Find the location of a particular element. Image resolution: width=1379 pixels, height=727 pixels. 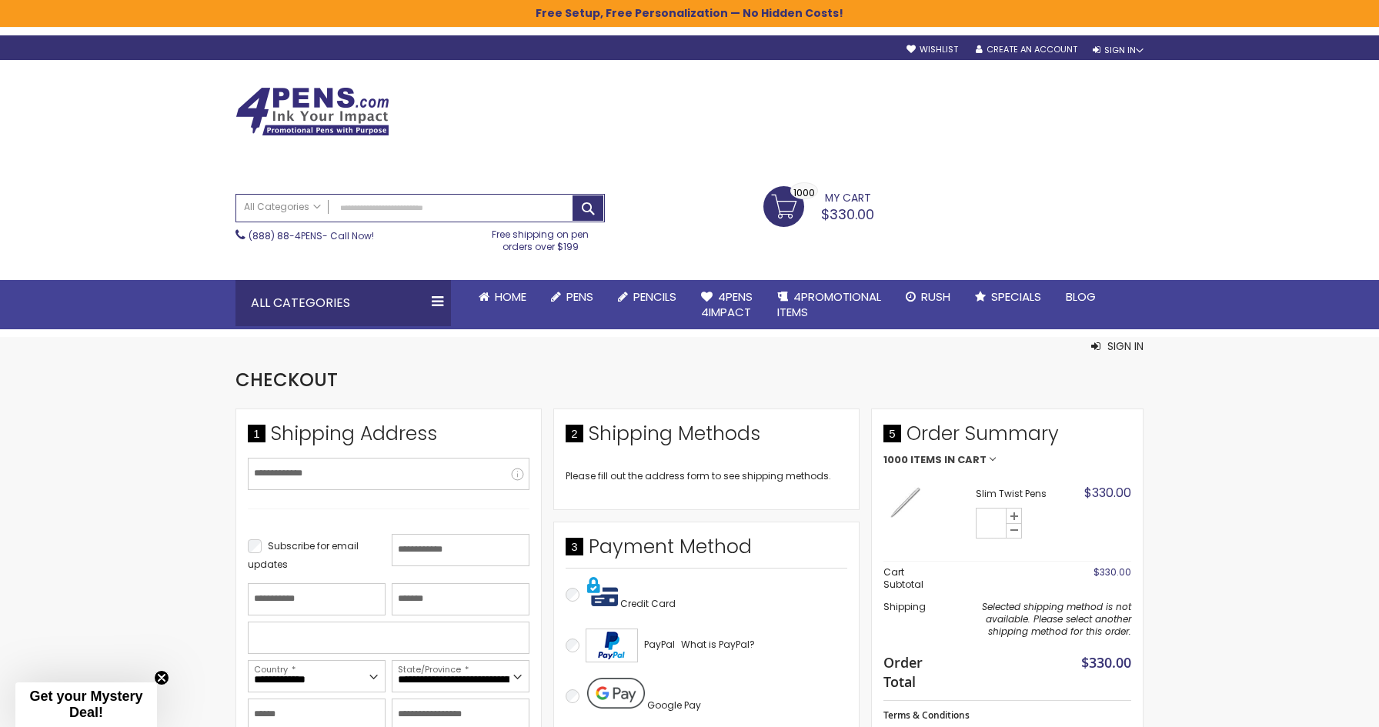

span: Credit Card is located at coordinates (648, 604).